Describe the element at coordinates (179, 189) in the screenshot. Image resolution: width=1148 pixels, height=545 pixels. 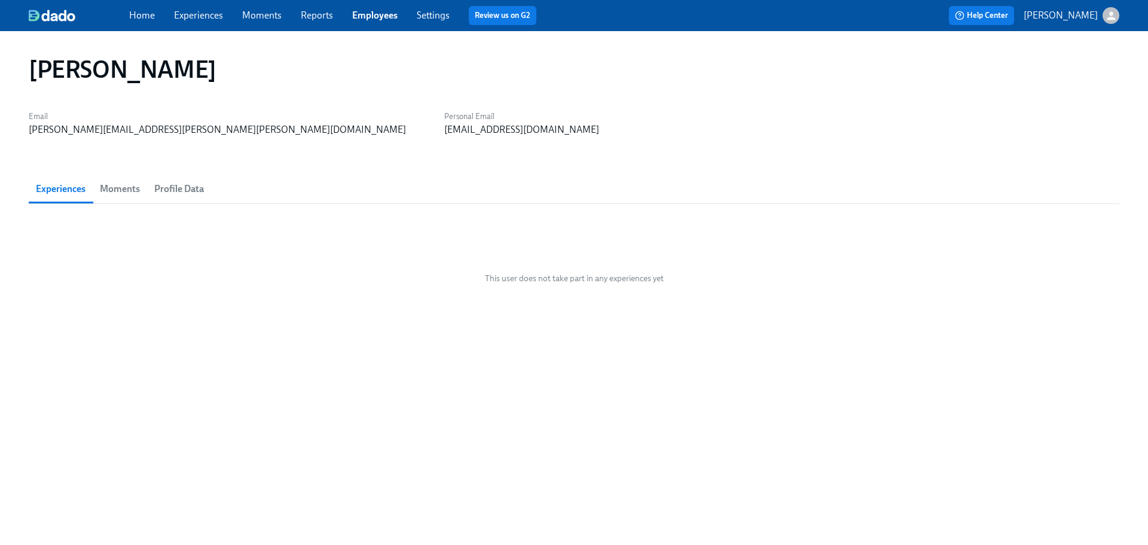
I see `span: Profile Data` at that location.